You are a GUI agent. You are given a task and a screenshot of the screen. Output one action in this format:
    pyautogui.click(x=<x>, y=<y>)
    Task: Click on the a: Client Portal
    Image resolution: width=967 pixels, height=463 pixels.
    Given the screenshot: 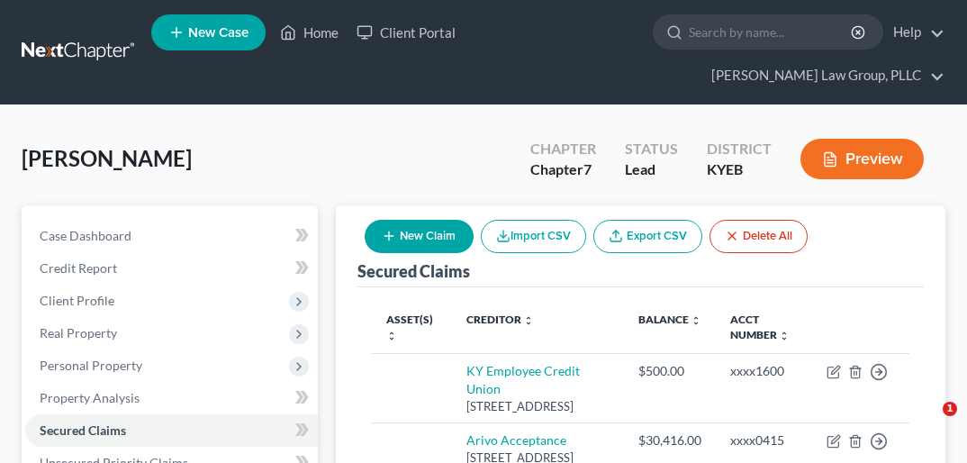 What is the action you would take?
    pyautogui.click(x=406, y=32)
    